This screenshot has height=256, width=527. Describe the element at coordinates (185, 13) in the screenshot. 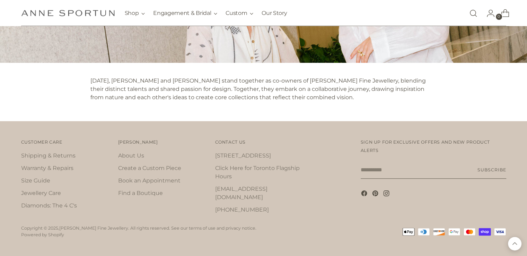

I see `button: Engagement & Bridal` at that location.